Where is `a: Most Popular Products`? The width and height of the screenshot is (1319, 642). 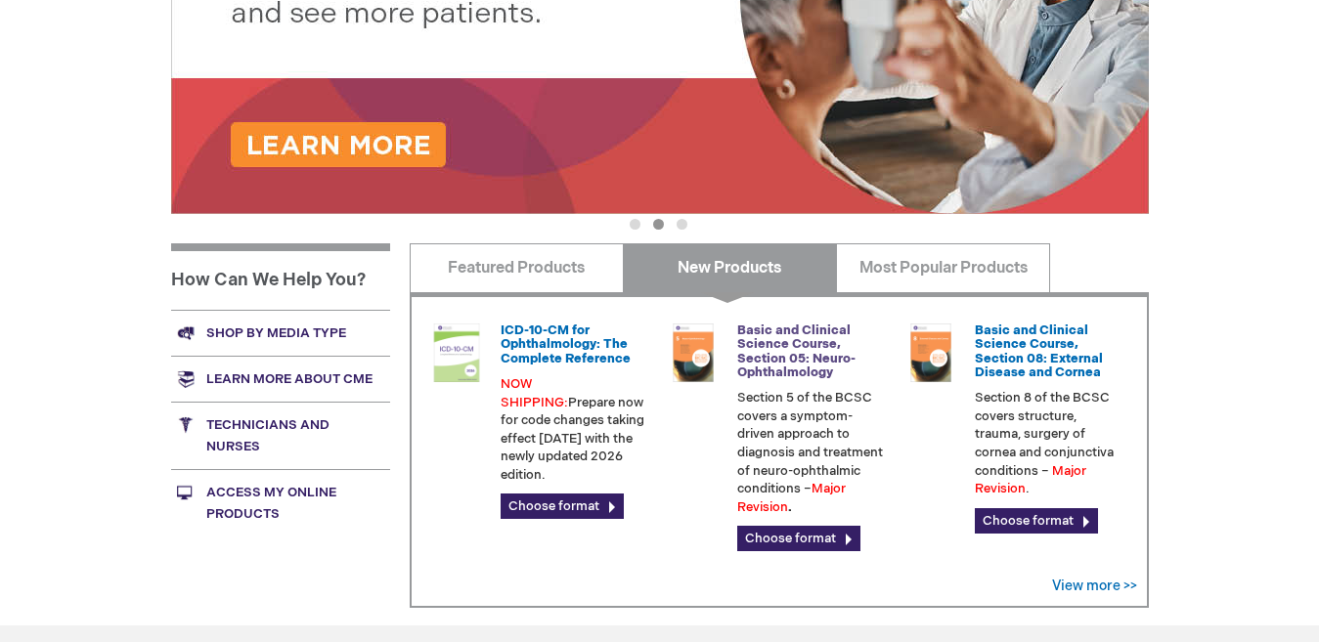 a: Most Popular Products is located at coordinates (942, 268).